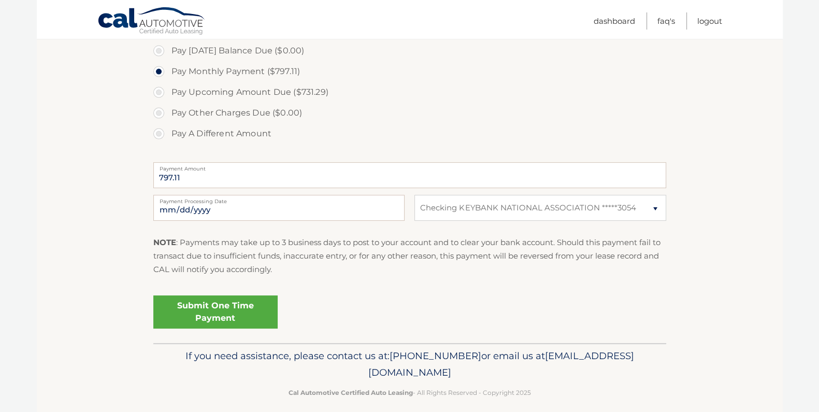 The height and width of the screenshot is (412, 819). I want to click on a: Logout, so click(710, 21).